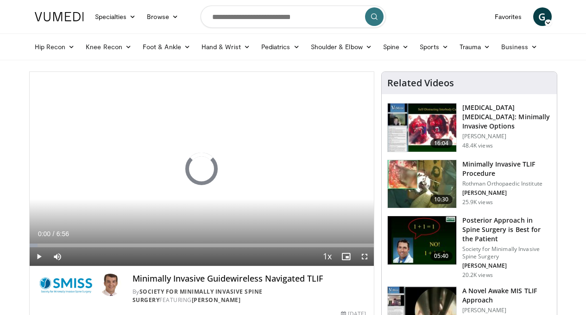 Image resolution: width=586 pixels, height=315 pixels. What do you see at coordinates (478, 146) in the screenshot?
I see `p: 48.4K views` at bounding box center [478, 146].